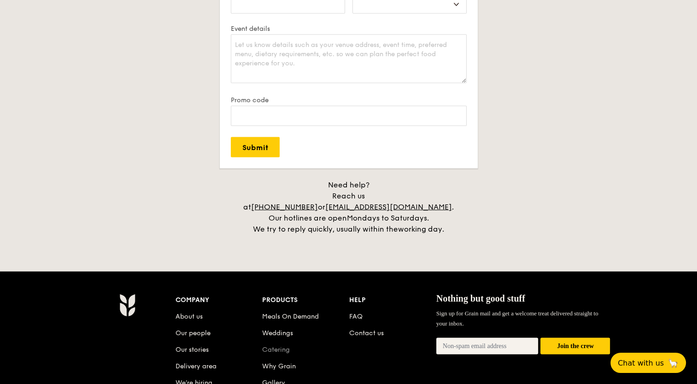  I want to click on span: Mondays to Saturdays., so click(388, 218).